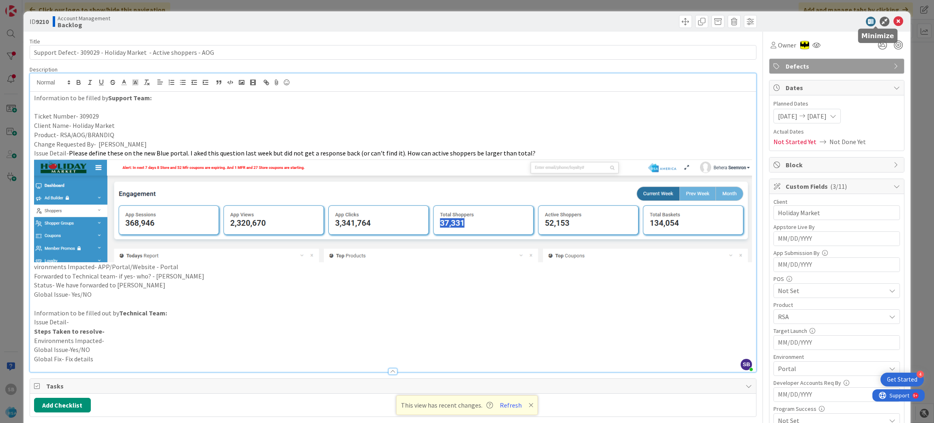 This screenshot has width=934, height=423. I want to click on div: App Submission By, so click(837, 253).